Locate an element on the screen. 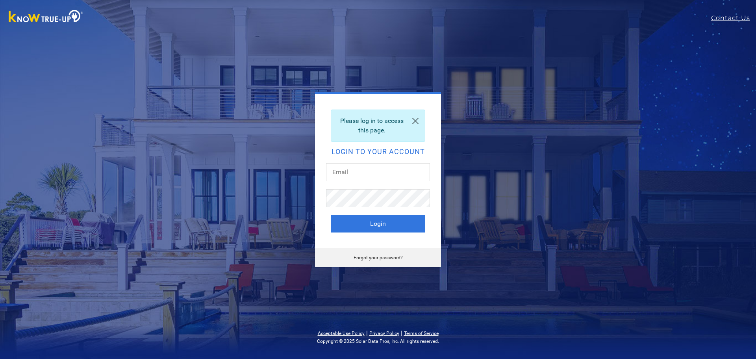  div: Please log in to access this page. is located at coordinates (378, 126).